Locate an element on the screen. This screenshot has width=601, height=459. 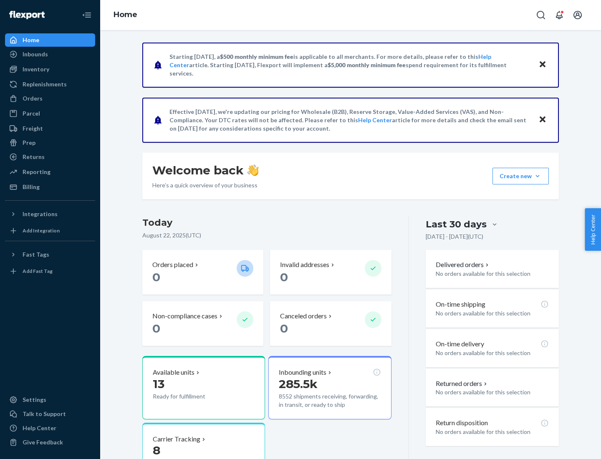
p: Carrier Tracking is located at coordinates (177, 439).